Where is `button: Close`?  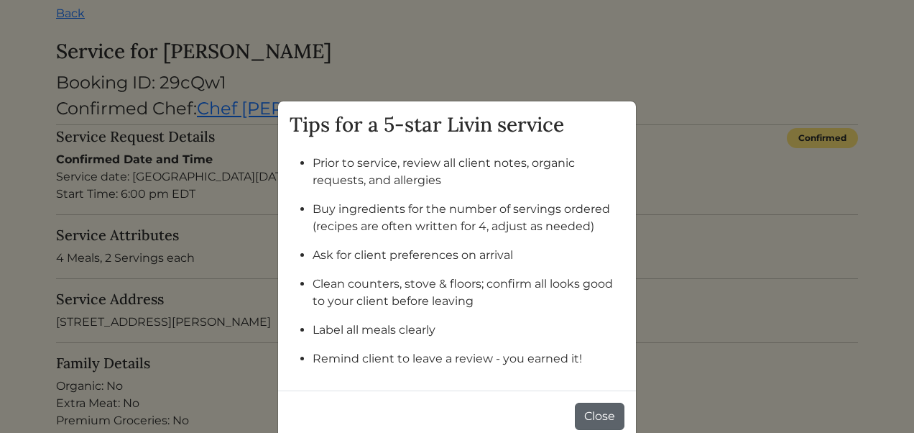
button: Close is located at coordinates (599, 416).